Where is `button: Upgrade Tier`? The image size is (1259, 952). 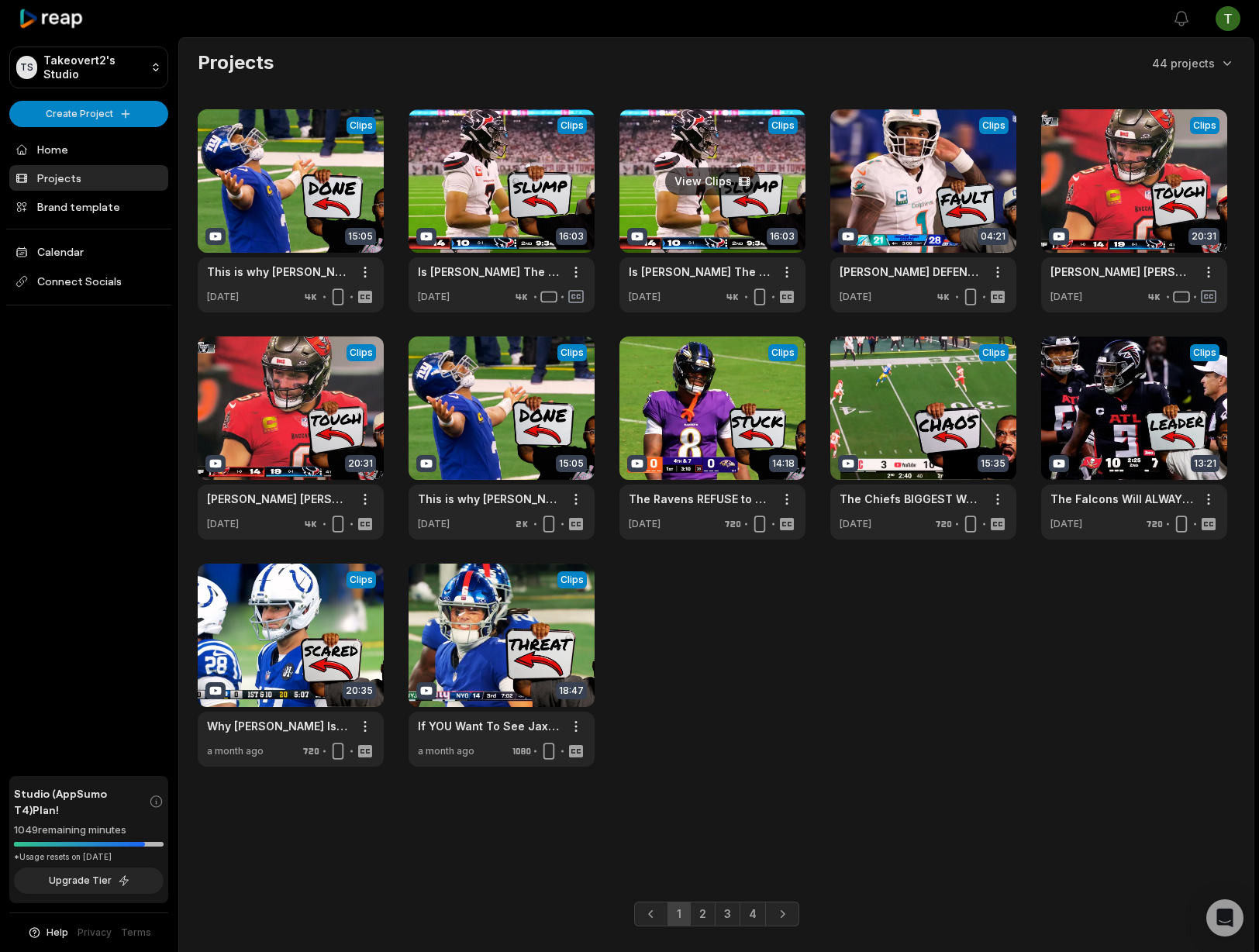 button: Upgrade Tier is located at coordinates (88, 881).